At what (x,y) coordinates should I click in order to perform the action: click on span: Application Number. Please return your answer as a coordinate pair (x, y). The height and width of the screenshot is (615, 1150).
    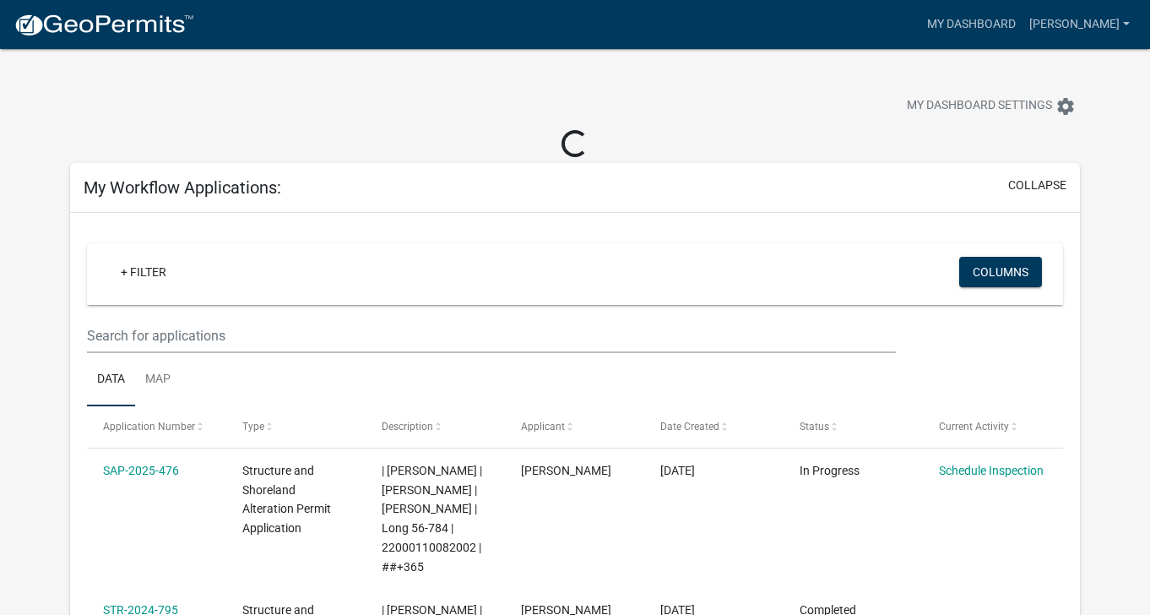
    Looking at the image, I should click on (149, 426).